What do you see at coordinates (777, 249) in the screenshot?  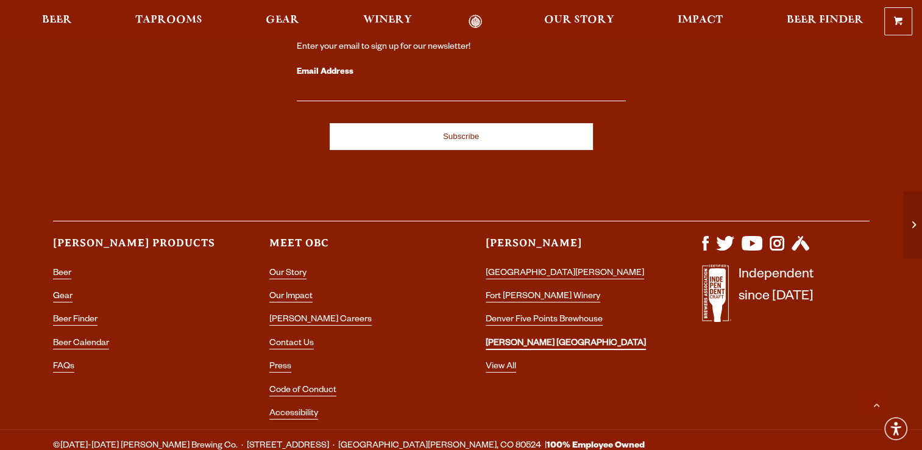 I see `a: Visit us on Instagram` at bounding box center [777, 249].